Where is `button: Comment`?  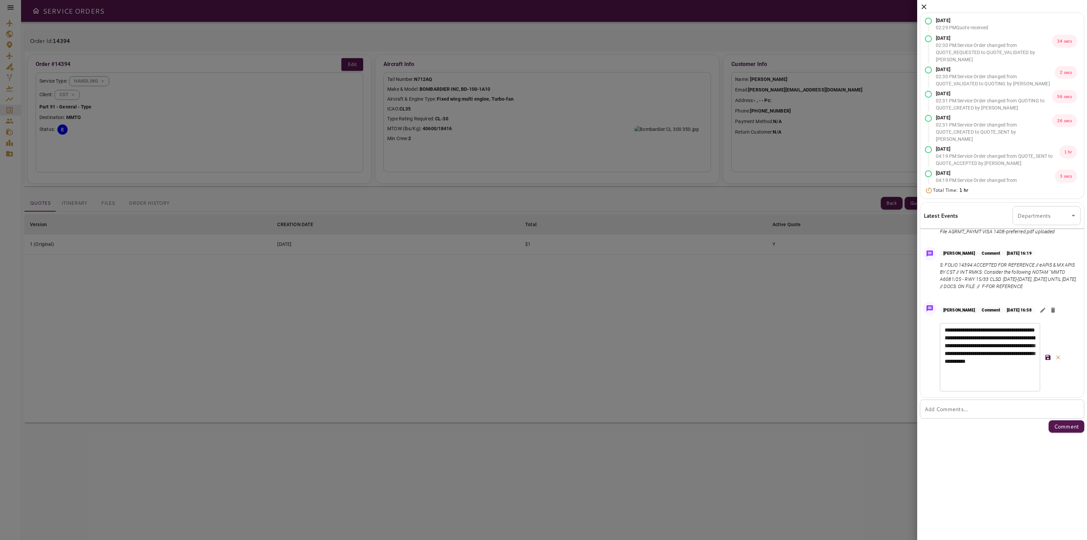 button: Comment is located at coordinates (1067, 426).